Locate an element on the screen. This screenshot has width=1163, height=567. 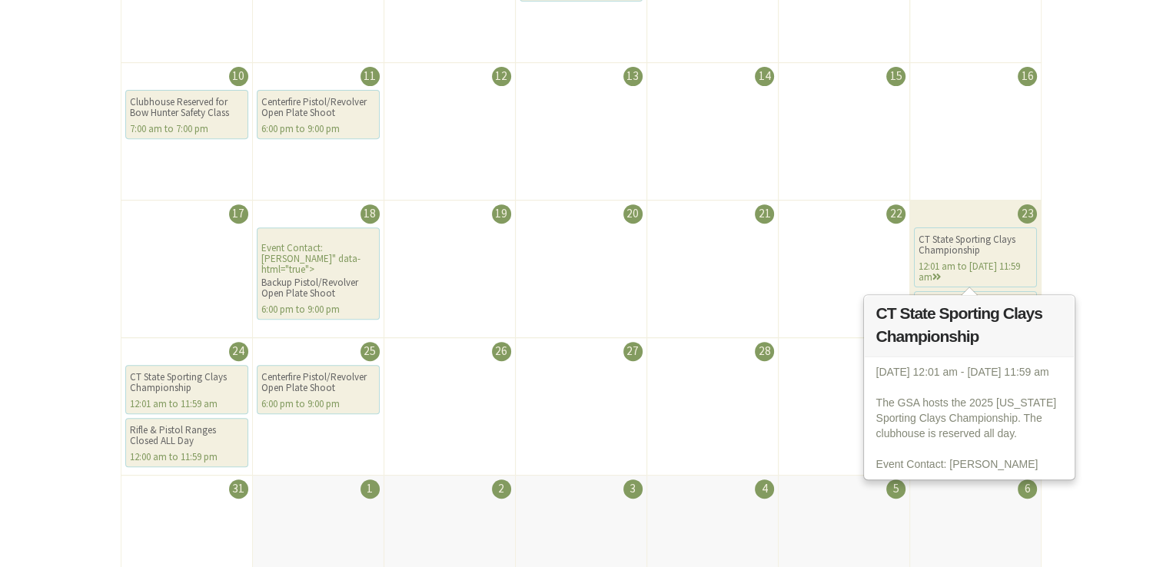
div: 27 is located at coordinates (633, 351).